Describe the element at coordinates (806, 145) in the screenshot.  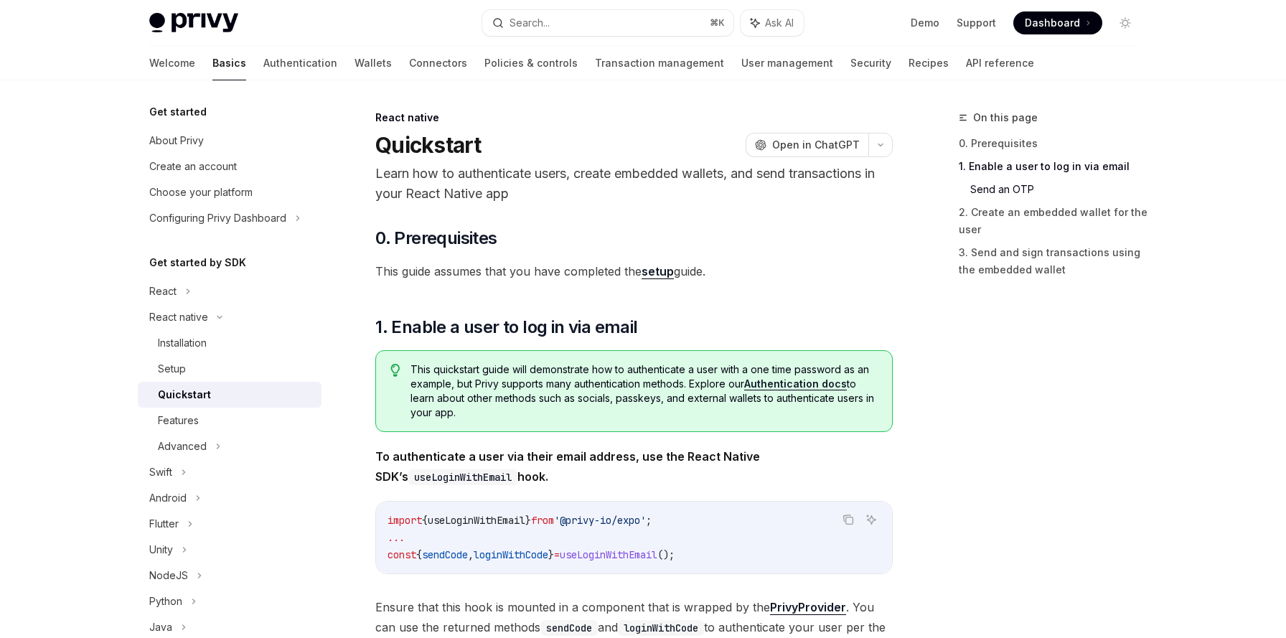
I see `button: Open in ChatGPT` at that location.